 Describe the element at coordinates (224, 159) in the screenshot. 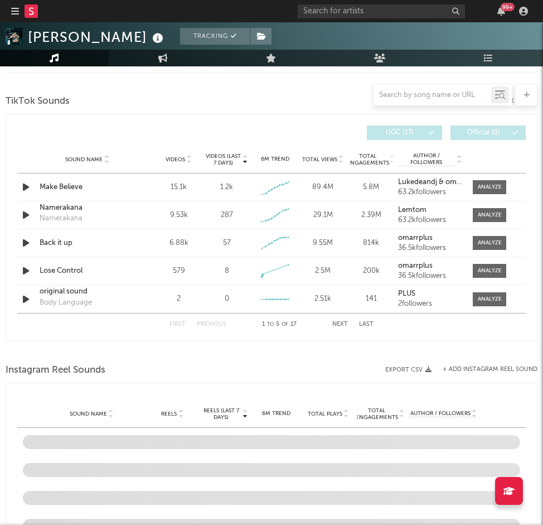

I see `span: Videos (last 7 days)` at that location.